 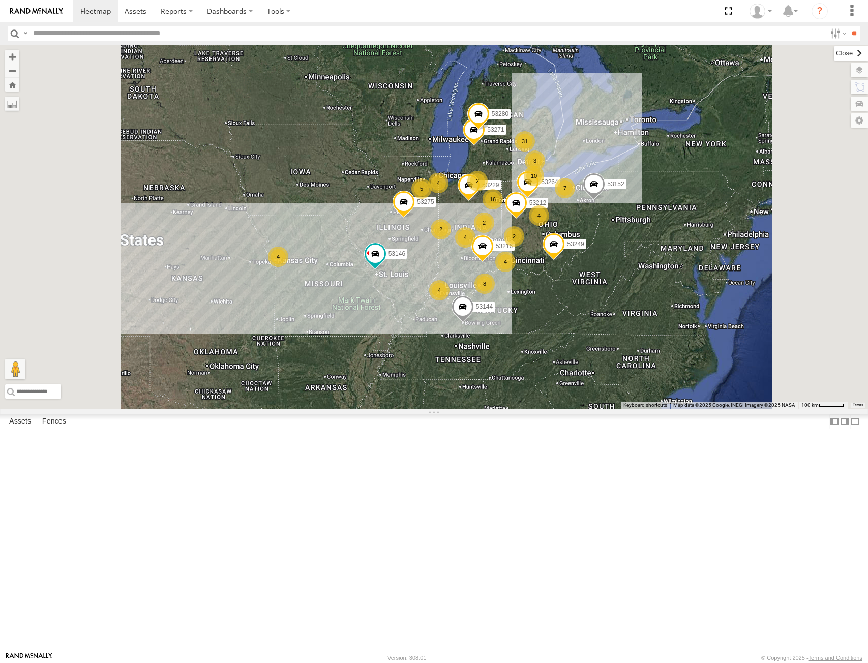 I want to click on label: Assets, so click(x=20, y=422).